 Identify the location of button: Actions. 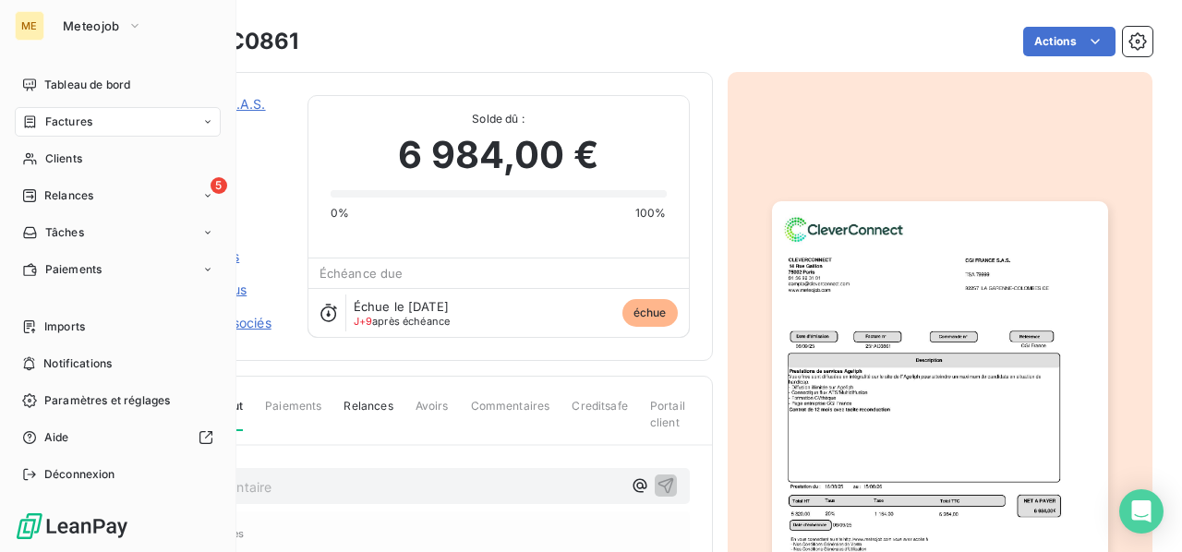
(1069, 42).